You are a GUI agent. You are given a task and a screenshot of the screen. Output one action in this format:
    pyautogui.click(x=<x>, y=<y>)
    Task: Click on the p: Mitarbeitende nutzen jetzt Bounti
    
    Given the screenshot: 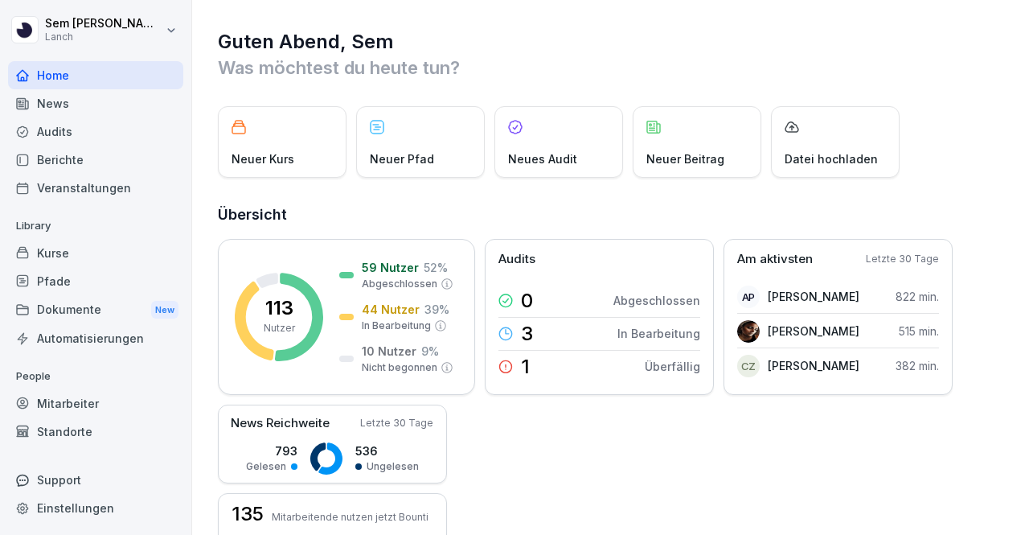 What is the action you would take?
    pyautogui.click(x=350, y=516)
    